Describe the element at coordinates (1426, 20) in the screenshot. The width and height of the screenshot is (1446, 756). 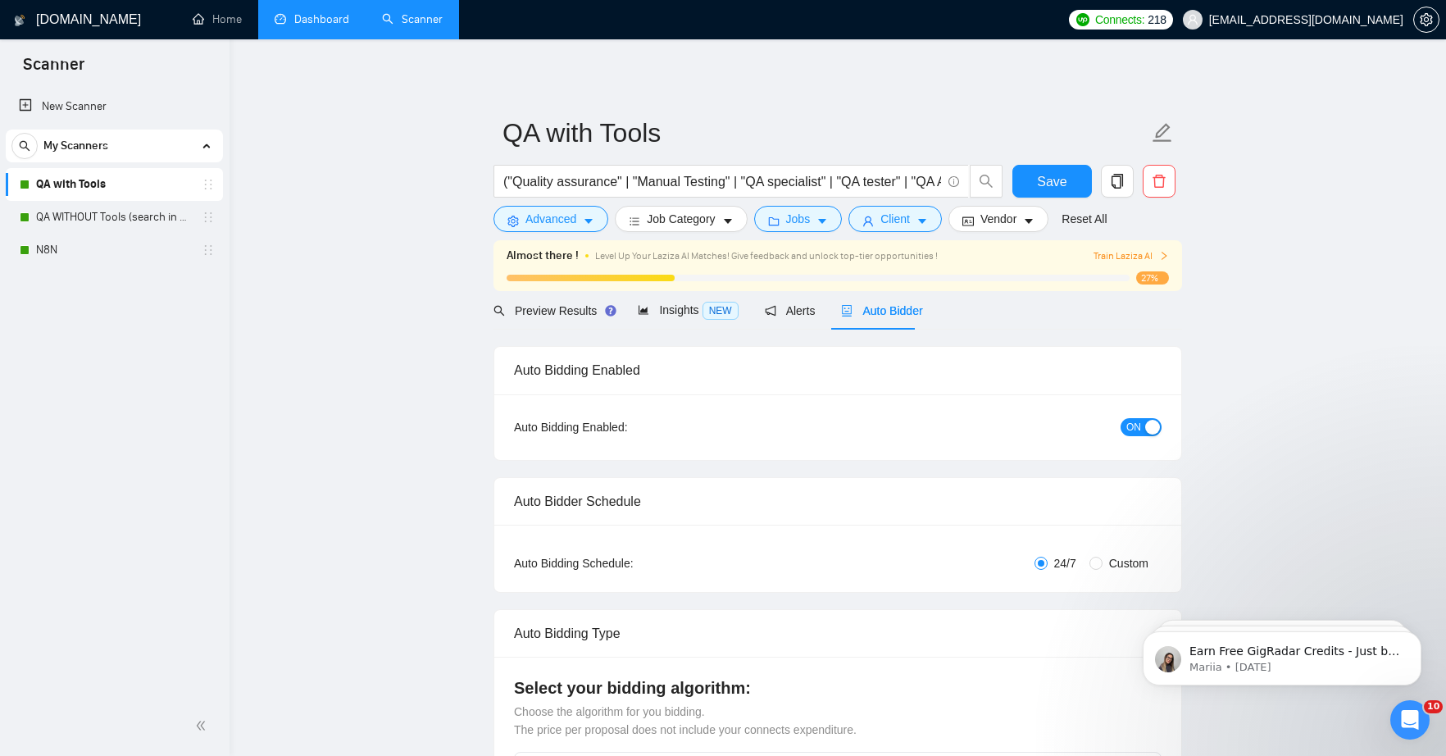
I see `button: setting` at that location.